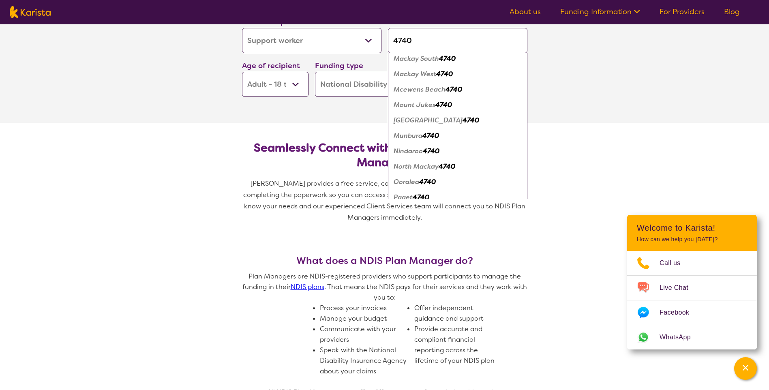 The width and height of the screenshot is (769, 390). I want to click on label: Funding type, so click(339, 66).